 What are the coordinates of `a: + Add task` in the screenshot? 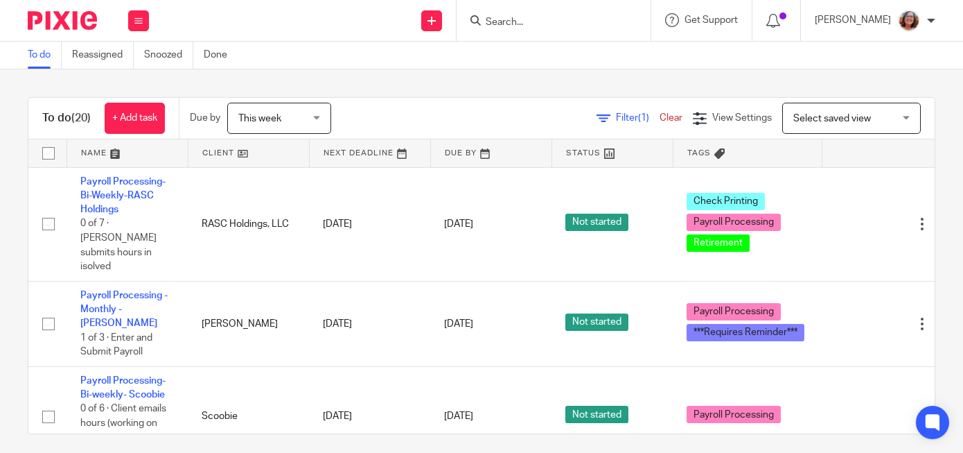 It's located at (134, 118).